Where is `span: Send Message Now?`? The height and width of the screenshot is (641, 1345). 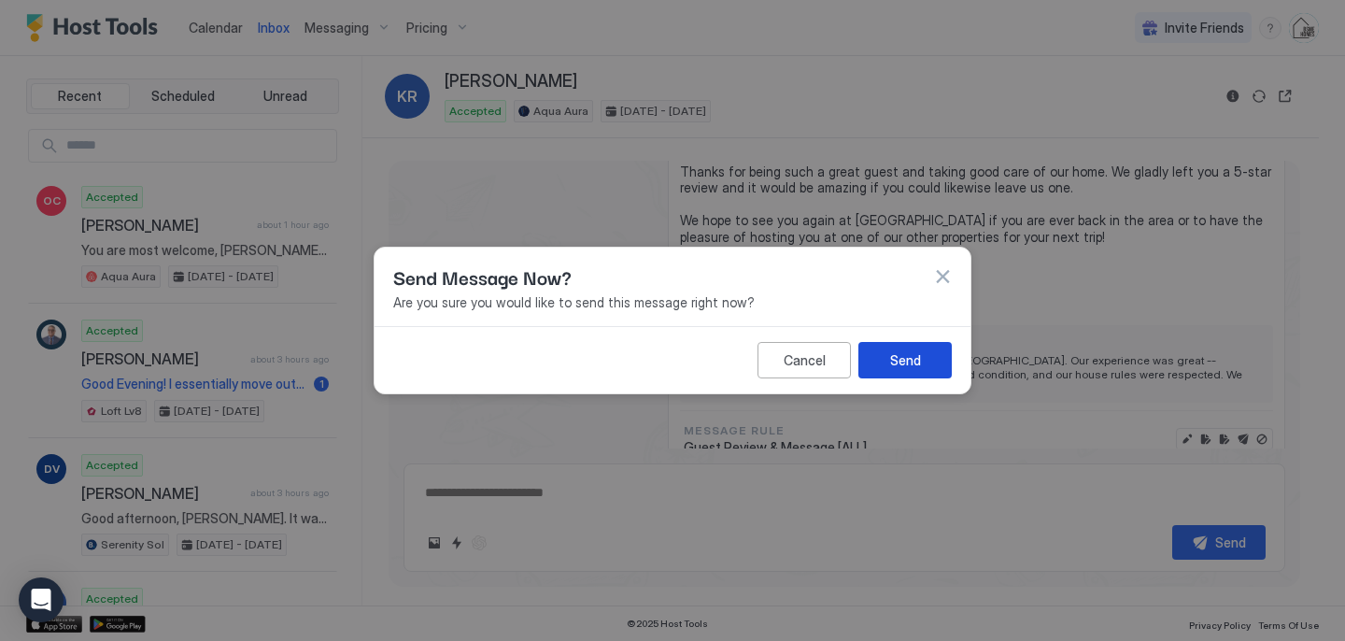
span: Send Message Now? is located at coordinates (482, 277).